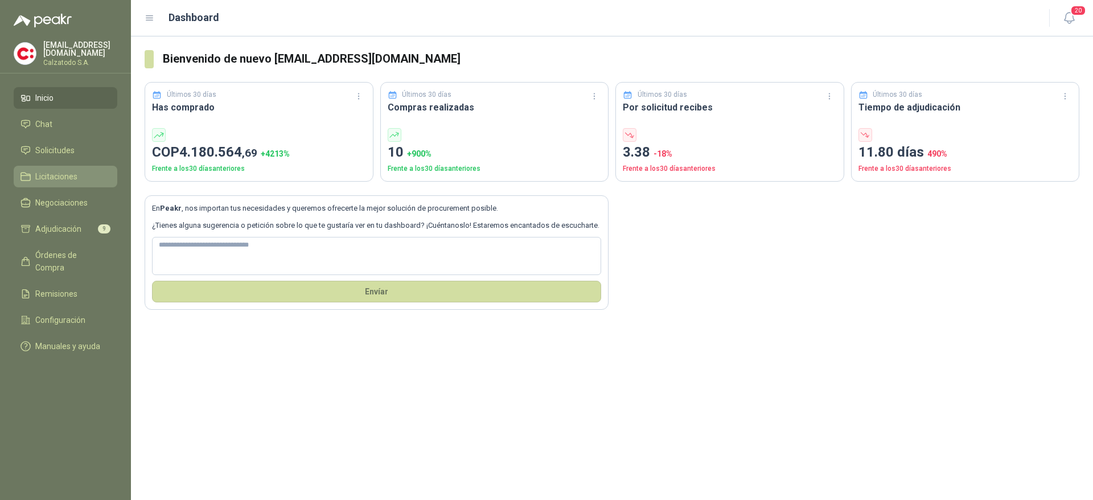 Image resolution: width=1093 pixels, height=500 pixels. What do you see at coordinates (495, 107) in the screenshot?
I see `h3: Compras realizadas` at bounding box center [495, 107].